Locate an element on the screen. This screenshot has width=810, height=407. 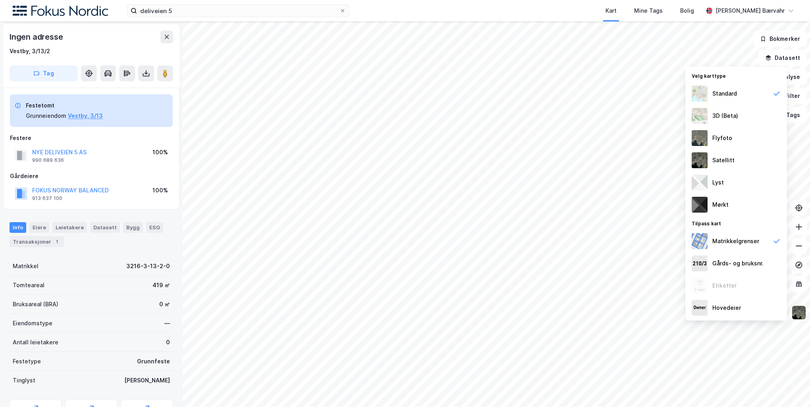
div: Festere is located at coordinates (91, 138).